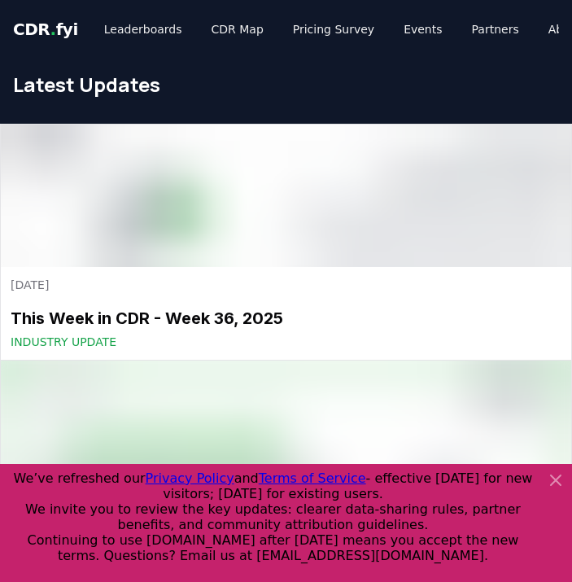 The image size is (572, 582). What do you see at coordinates (496, 29) in the screenshot?
I see `a: Partners` at bounding box center [496, 29].